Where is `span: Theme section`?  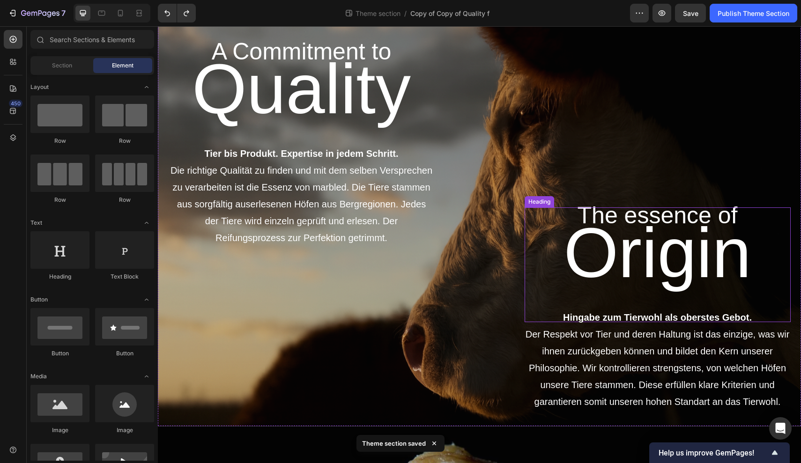 span: Theme section is located at coordinates (378, 13).